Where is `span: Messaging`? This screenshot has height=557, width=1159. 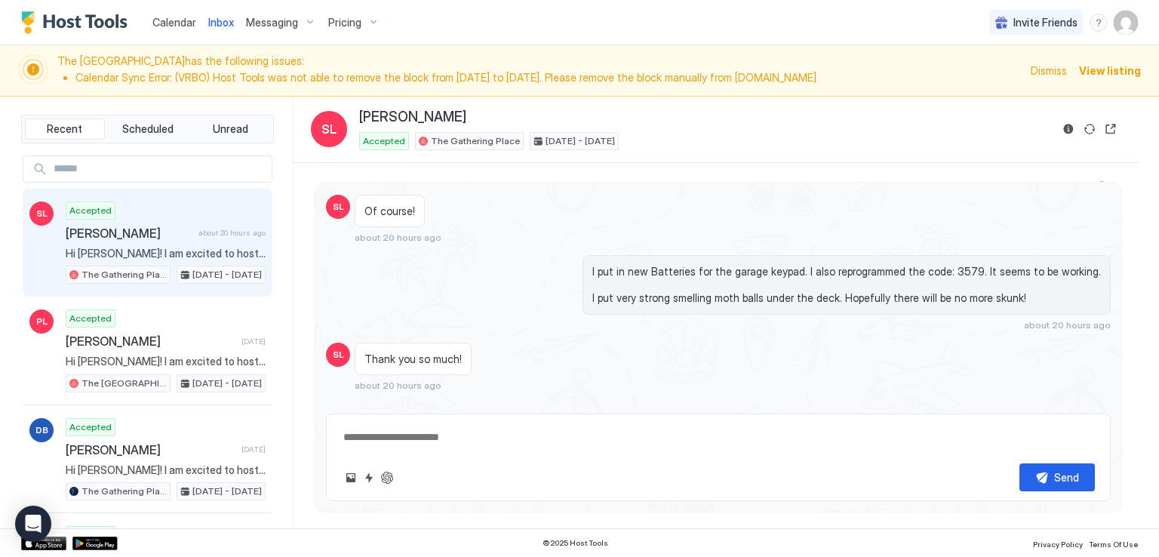
span: Messaging is located at coordinates (272, 23).